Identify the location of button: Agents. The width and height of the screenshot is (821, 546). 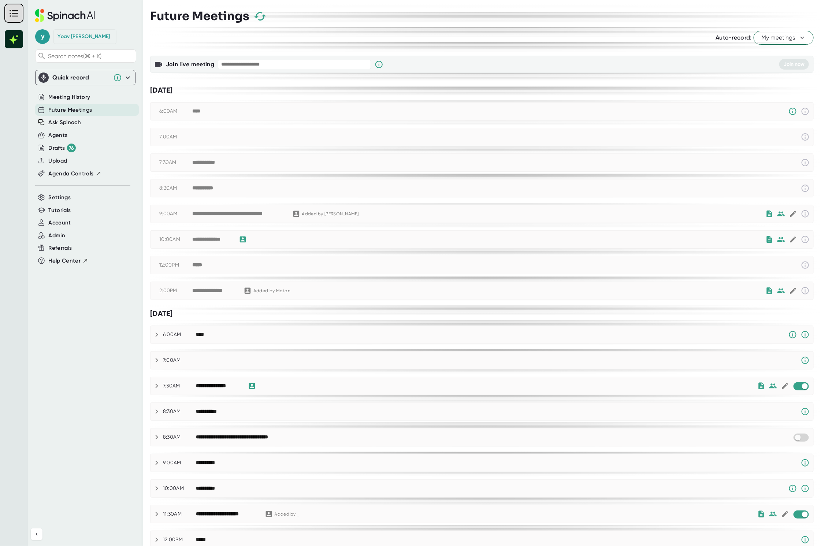
(58, 135).